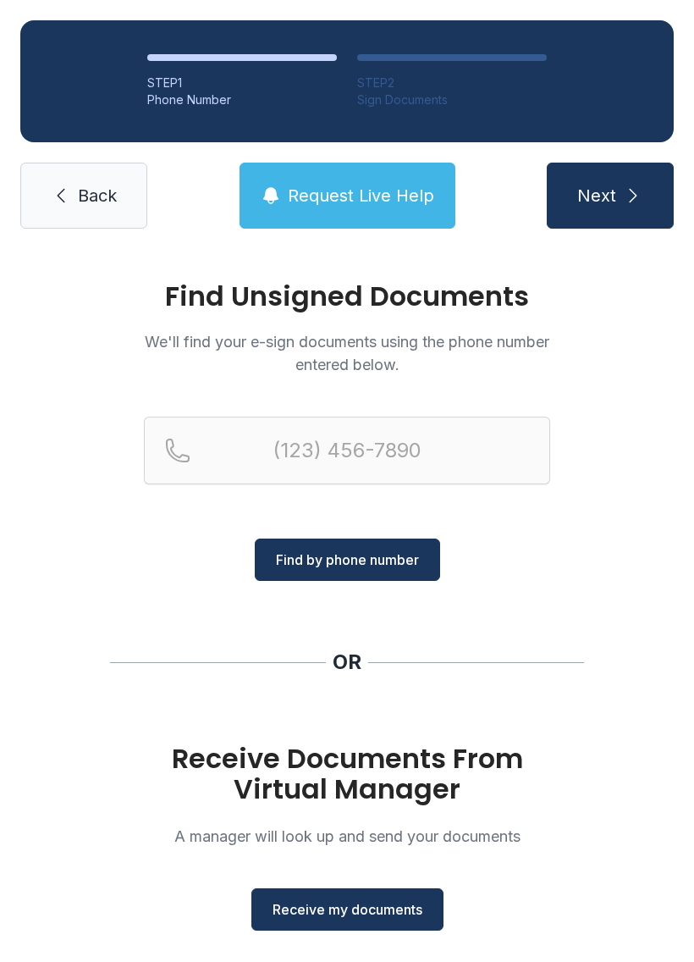 Image resolution: width=694 pixels, height=962 pixels. Describe the element at coordinates (361, 196) in the screenshot. I see `span: Request Live Help` at that location.